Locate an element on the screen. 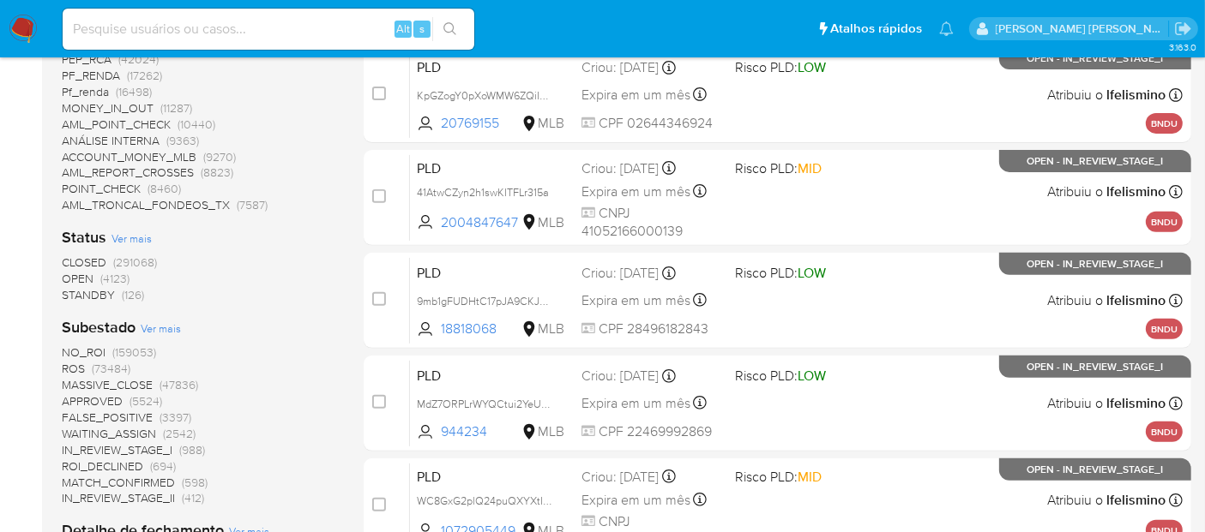  input: Pesquise usuários ou casos... is located at coordinates (268, 29).